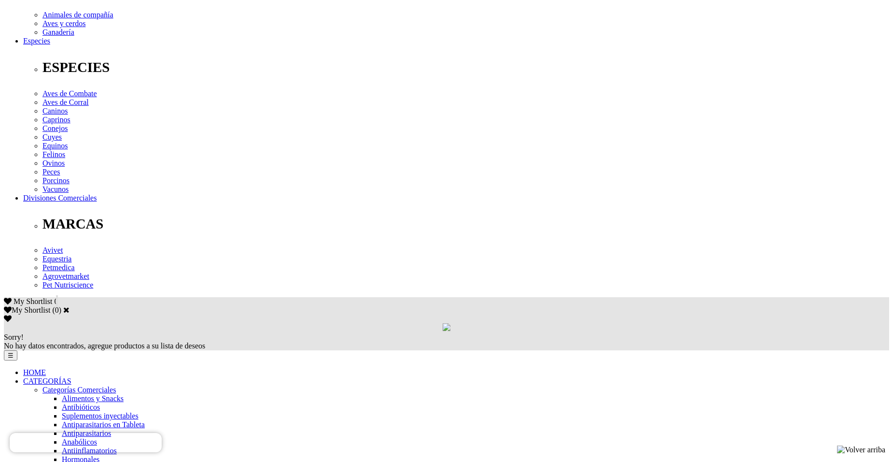 Image resolution: width=893 pixels, height=462 pixels. I want to click on a: Avivet, so click(53, 250).